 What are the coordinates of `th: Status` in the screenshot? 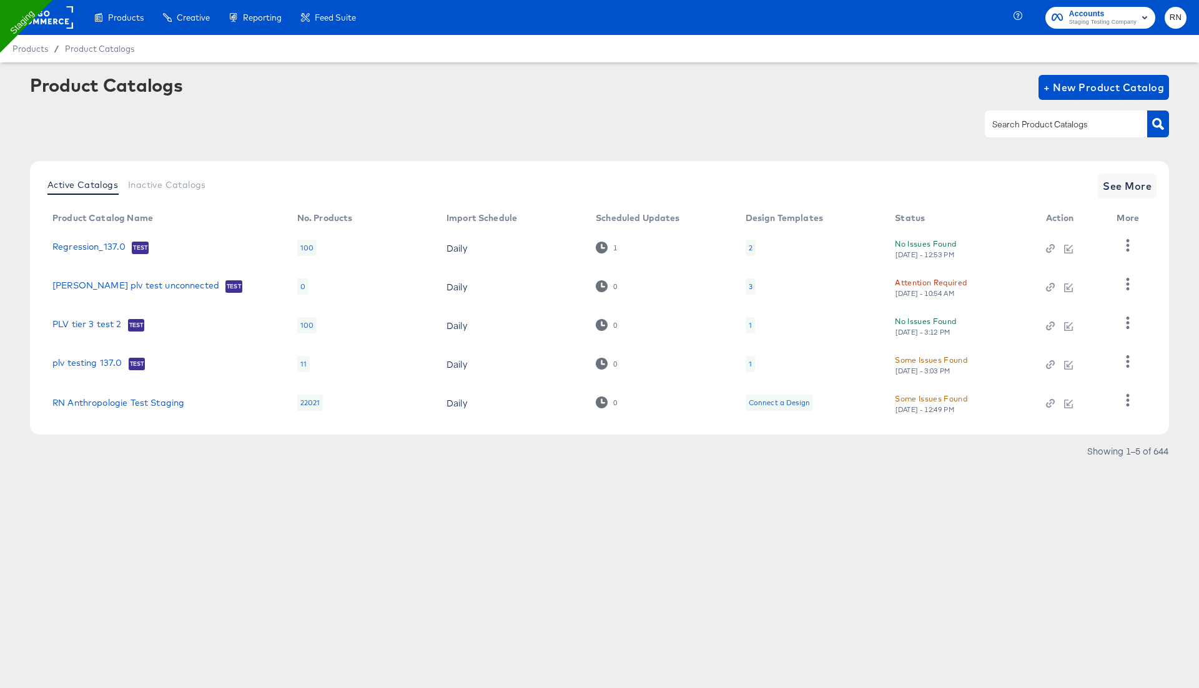 It's located at (960, 219).